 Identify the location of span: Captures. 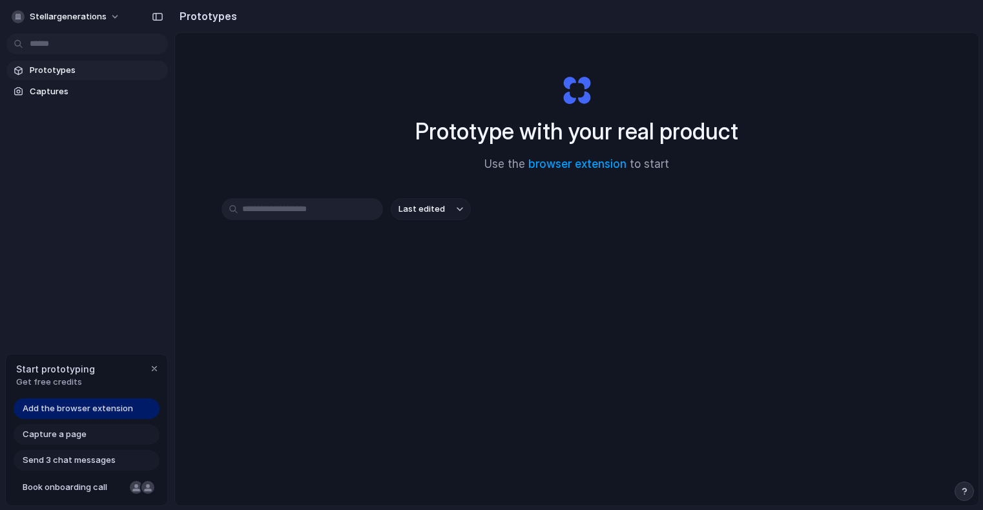
(96, 92).